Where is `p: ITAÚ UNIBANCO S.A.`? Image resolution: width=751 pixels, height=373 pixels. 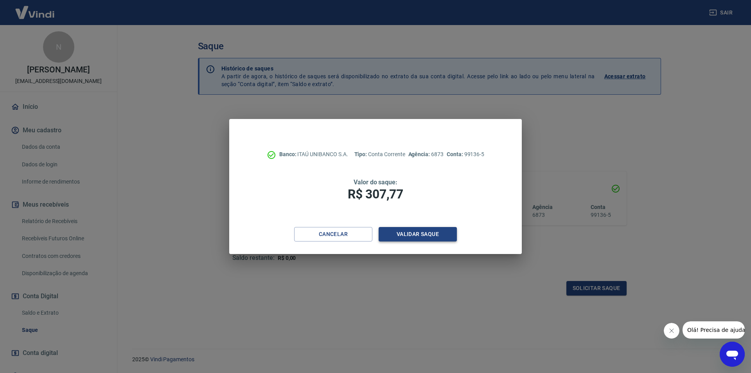
p: ITAÚ UNIBANCO S.A. is located at coordinates (314, 154).